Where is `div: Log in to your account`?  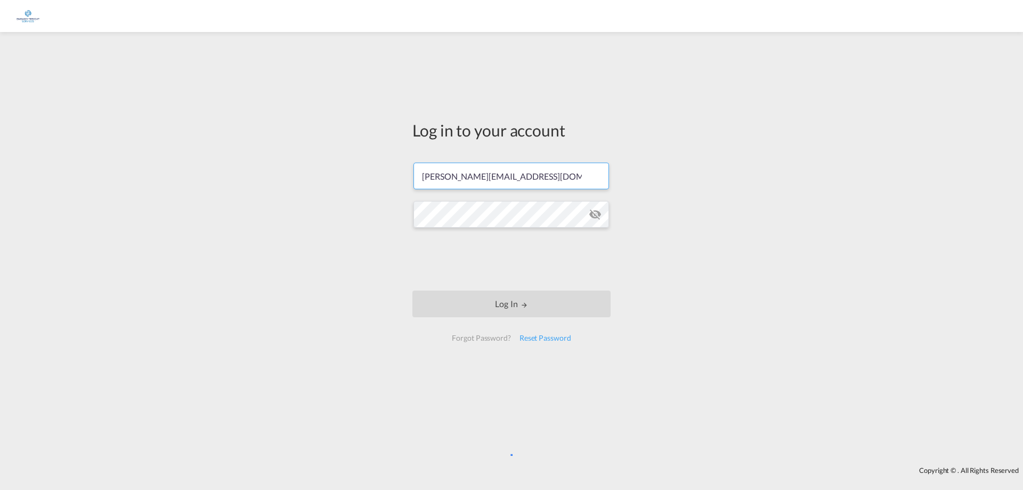 div: Log in to your account is located at coordinates (512, 130).